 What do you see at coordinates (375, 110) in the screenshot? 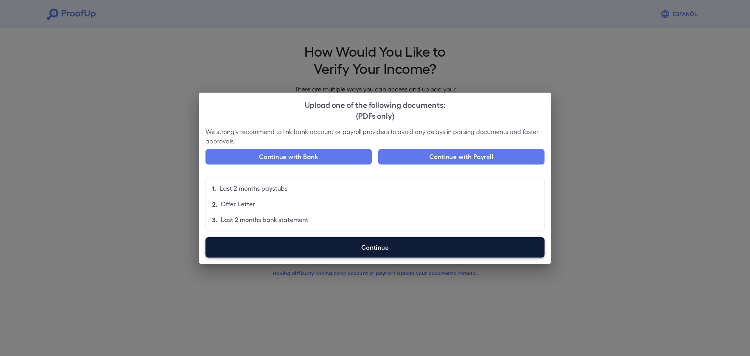
I see `h2: Upload one of the following documents:` at bounding box center [375, 110].